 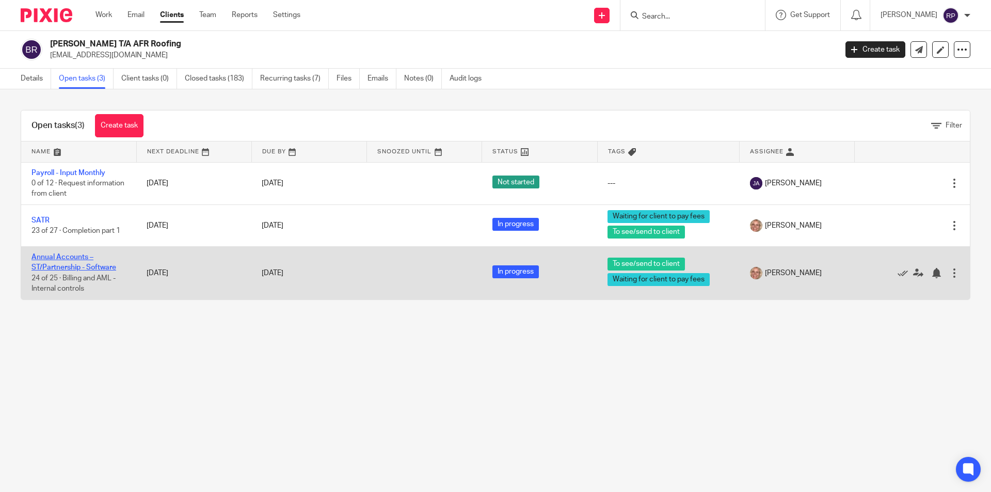 I want to click on a: Notes (0), so click(x=423, y=78).